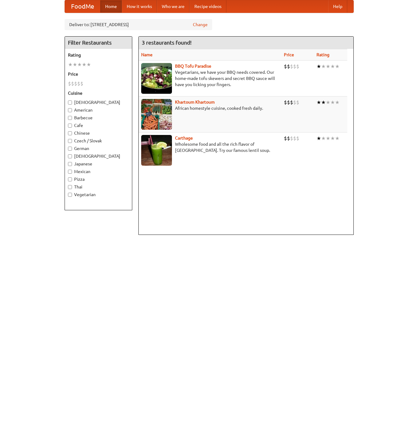 Image resolution: width=418 pixels, height=435 pixels. Describe the element at coordinates (210, 78) in the screenshot. I see `p: Vegetarians, we have your BBQ needs covered. Our home-made tofu skewers and secret BBQ sauce will...` at that location.